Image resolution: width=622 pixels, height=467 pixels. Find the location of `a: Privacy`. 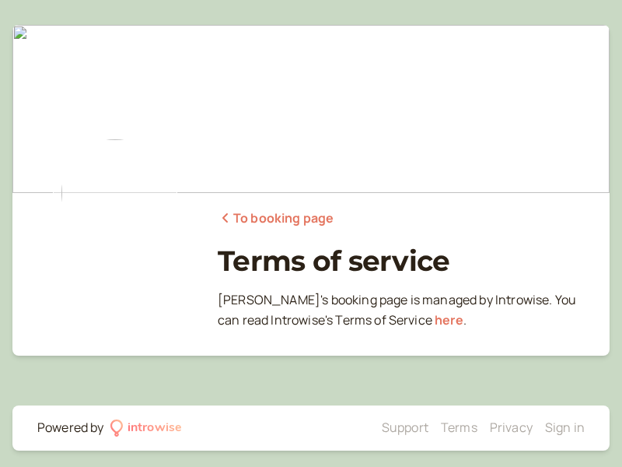

a: Privacy is located at coordinates (511, 427).